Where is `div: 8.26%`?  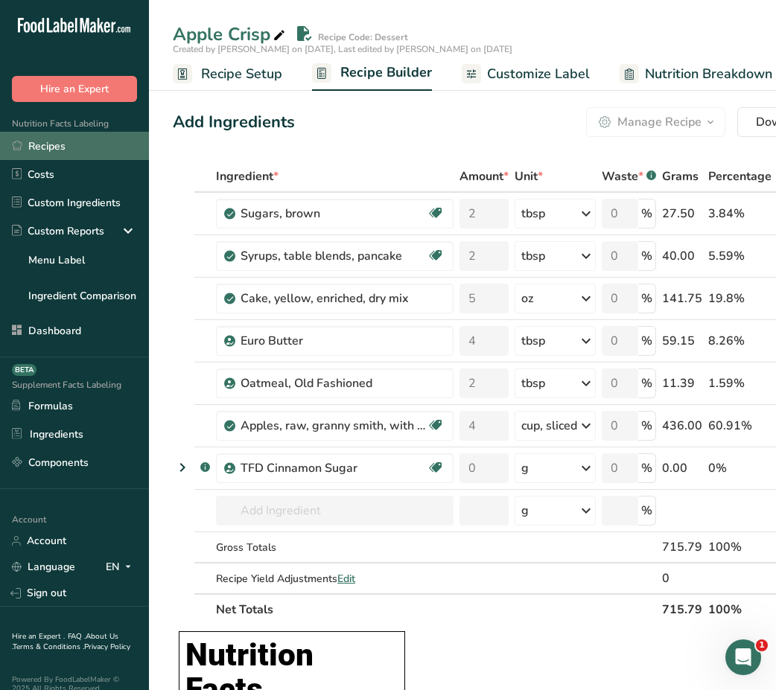
div: 8.26% is located at coordinates (739, 341).